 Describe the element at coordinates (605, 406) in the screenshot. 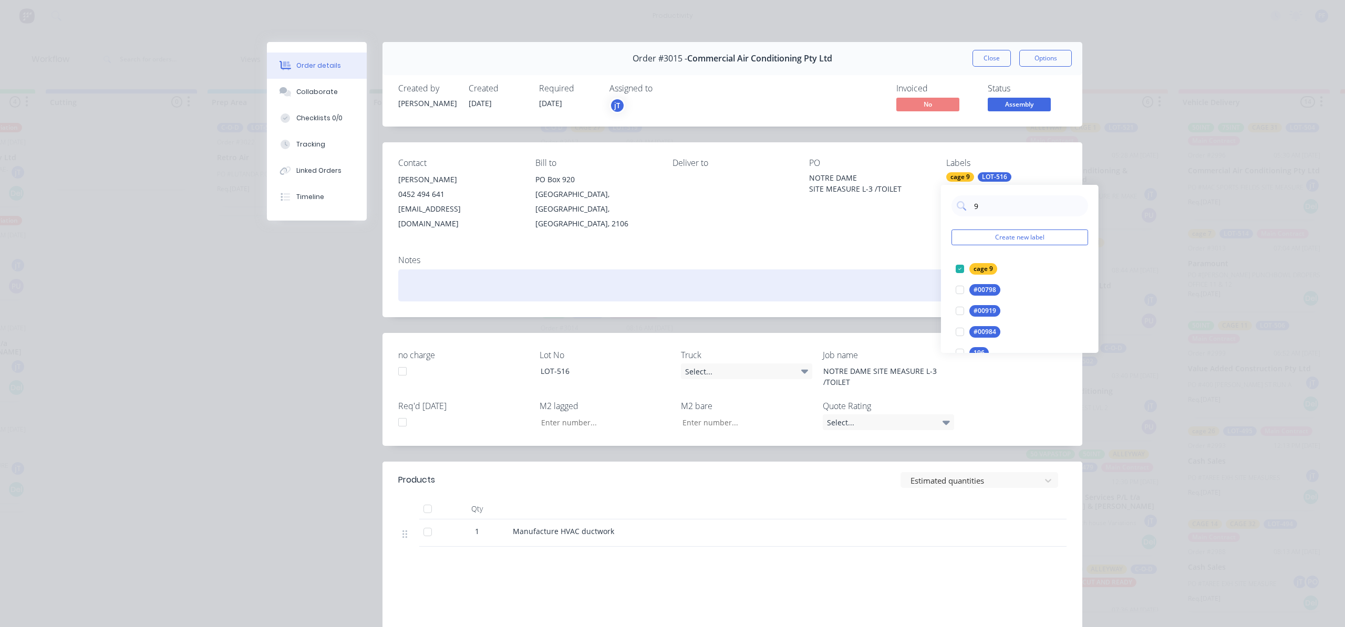

I see `label: M2 lagged` at that location.